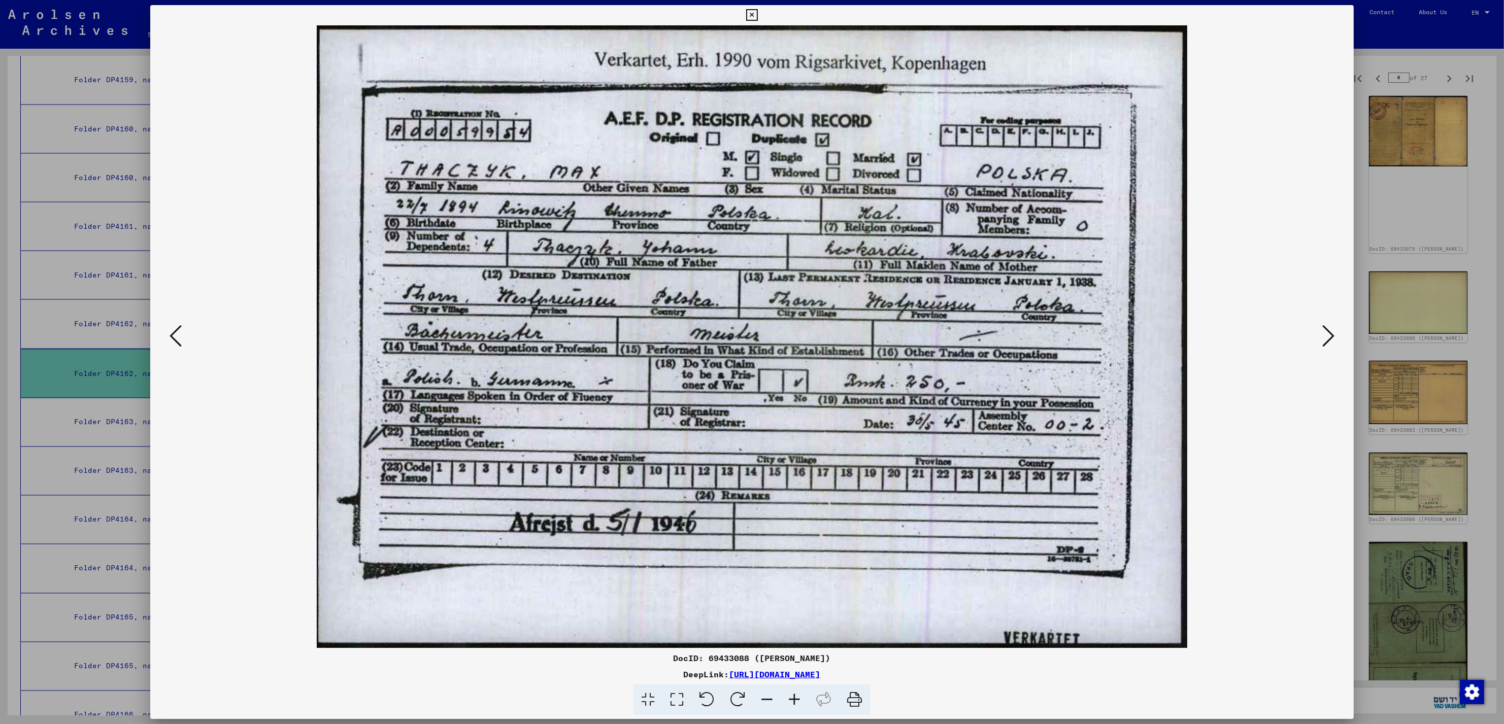 Image resolution: width=1504 pixels, height=724 pixels. What do you see at coordinates (1471, 692) in the screenshot?
I see `div: Change consent` at bounding box center [1471, 692].